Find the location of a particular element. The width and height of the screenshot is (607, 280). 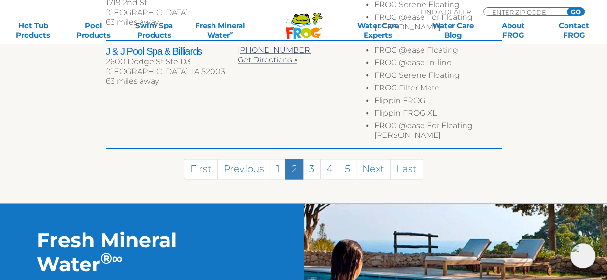

li: FROG @ease In-line is located at coordinates (438, 64).